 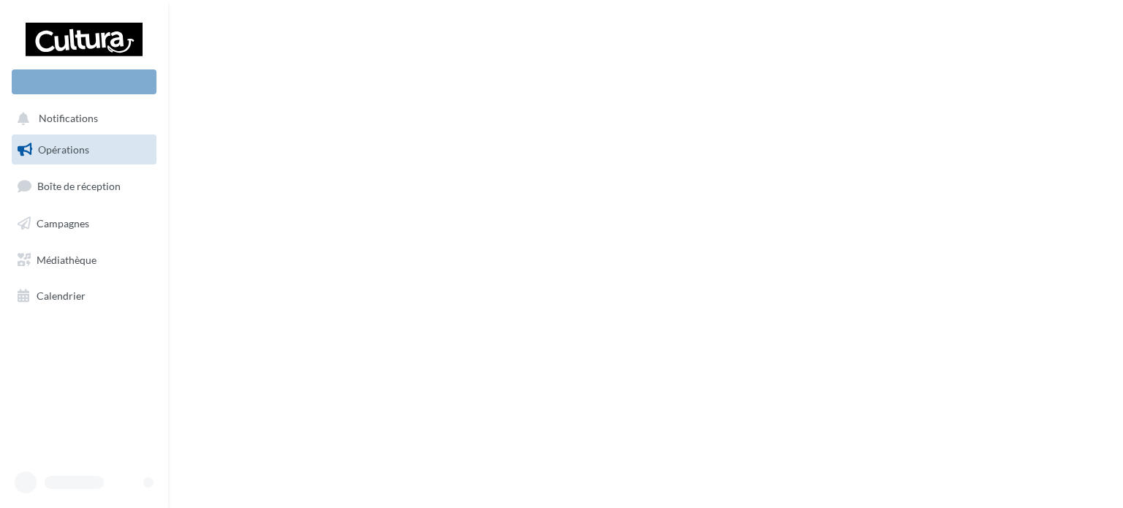 I want to click on a: Boîte de réception, so click(x=84, y=186).